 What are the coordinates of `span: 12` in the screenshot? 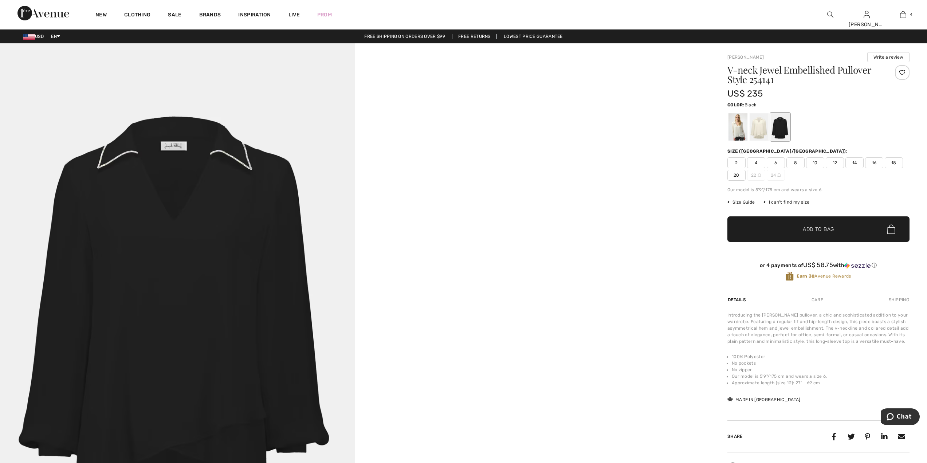 It's located at (835, 163).